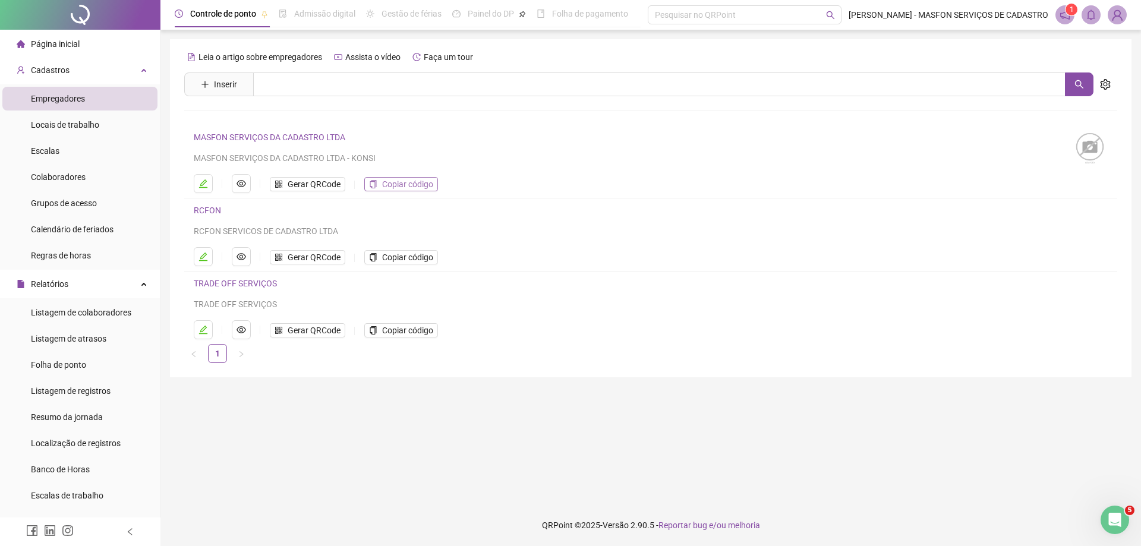 This screenshot has height=546, width=1141. Describe the element at coordinates (71, 391) in the screenshot. I see `span: Listagem de registros` at that location.